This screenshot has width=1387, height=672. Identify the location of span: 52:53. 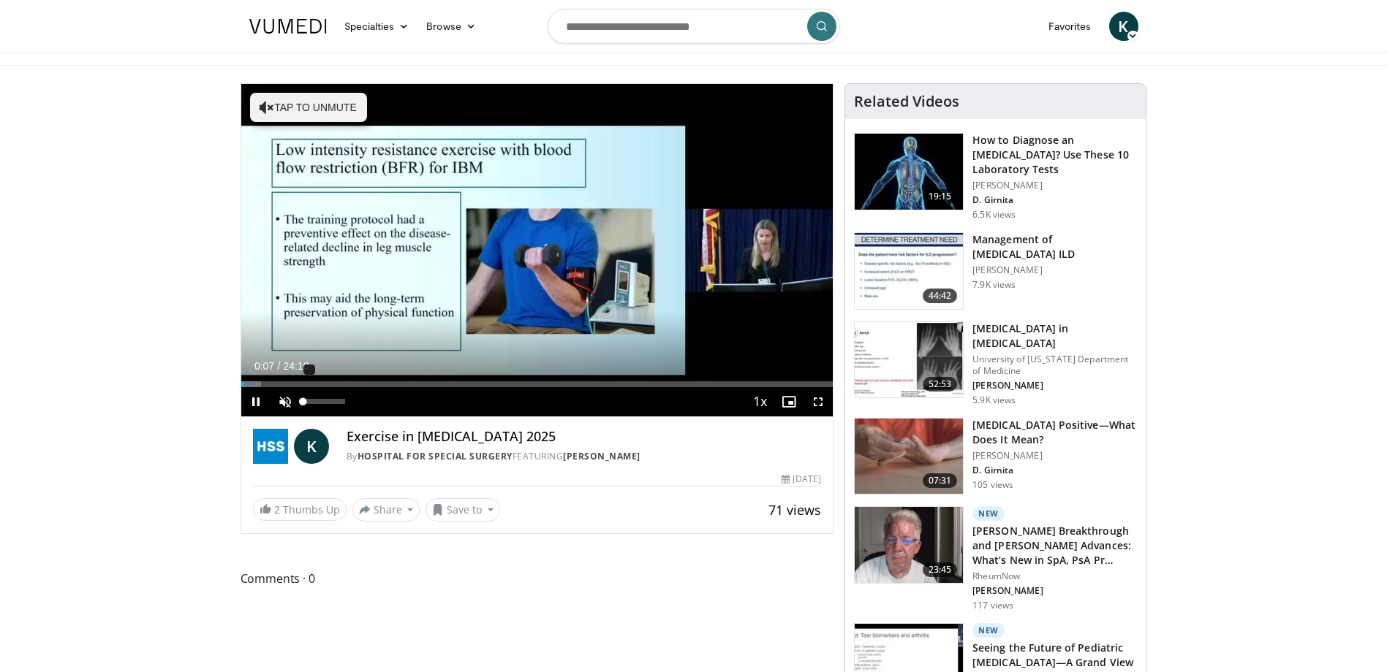
(940, 384).